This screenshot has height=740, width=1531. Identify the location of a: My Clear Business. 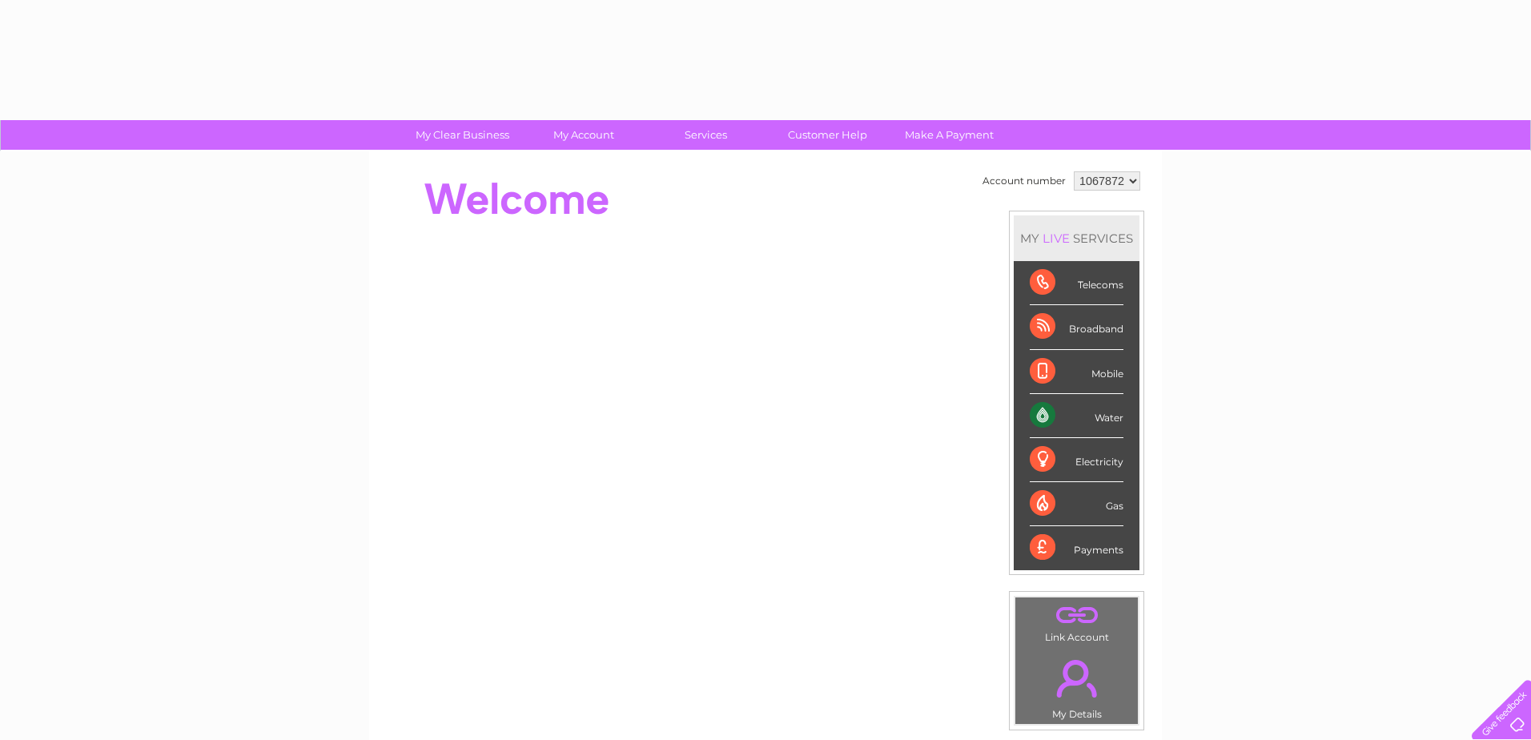
(462, 135).